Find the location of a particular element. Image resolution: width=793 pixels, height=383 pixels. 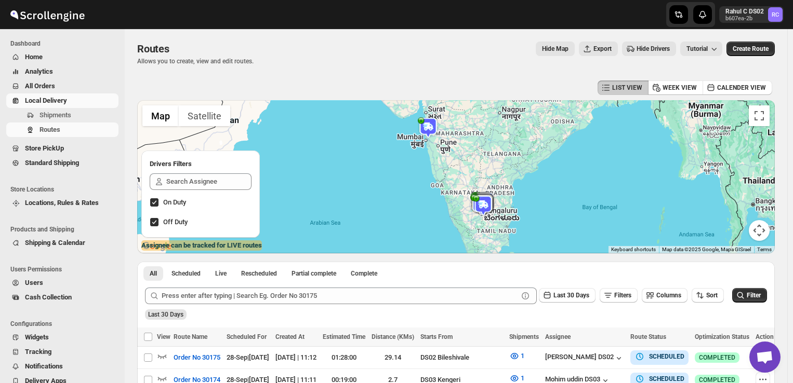

button: Locations, Rules & Rates is located at coordinates (62, 203).